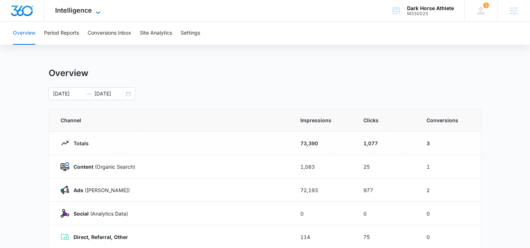 Image resolution: width=530 pixels, height=248 pixels. I want to click on span: Intelligence, so click(74, 10).